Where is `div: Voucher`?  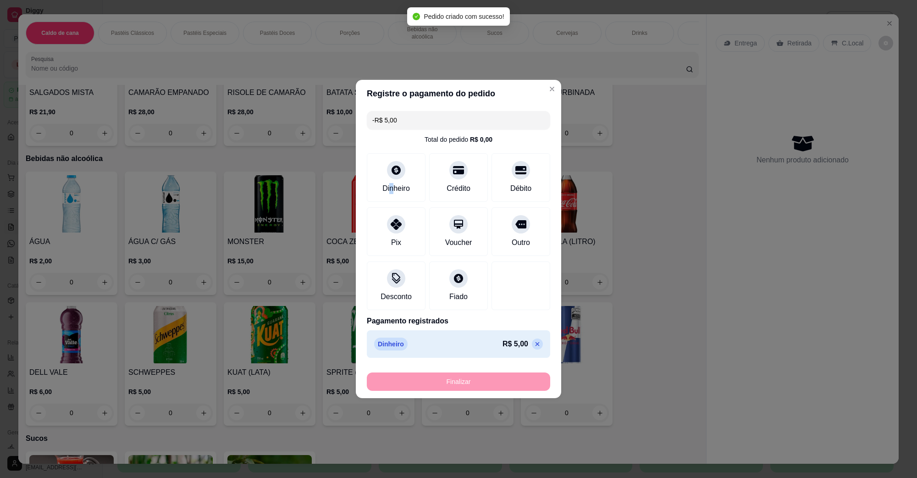 div: Voucher is located at coordinates (458, 243).